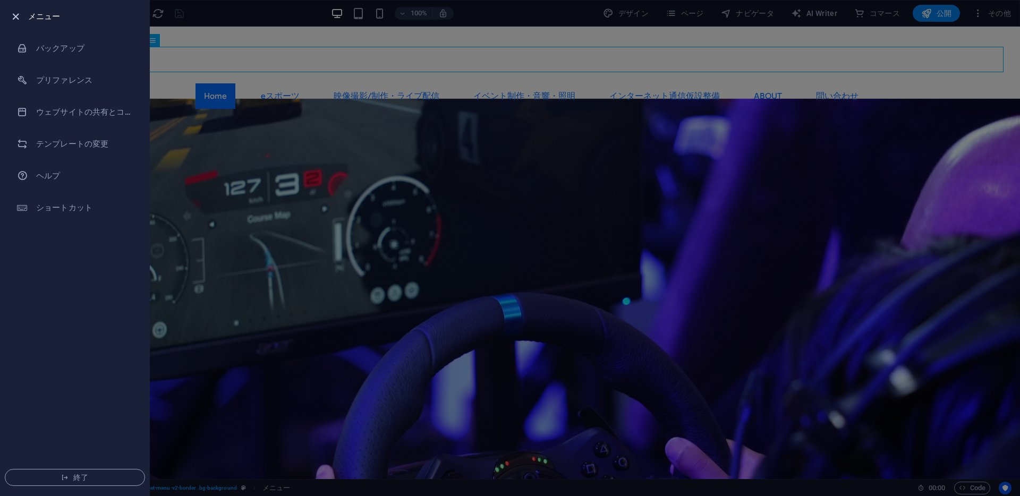 Image resolution: width=1020 pixels, height=496 pixels. Describe the element at coordinates (75, 478) in the screenshot. I see `span: 終了` at that location.